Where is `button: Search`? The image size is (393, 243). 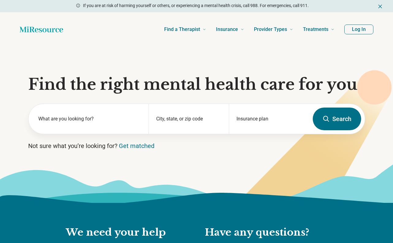 button: Search is located at coordinates (337, 119).